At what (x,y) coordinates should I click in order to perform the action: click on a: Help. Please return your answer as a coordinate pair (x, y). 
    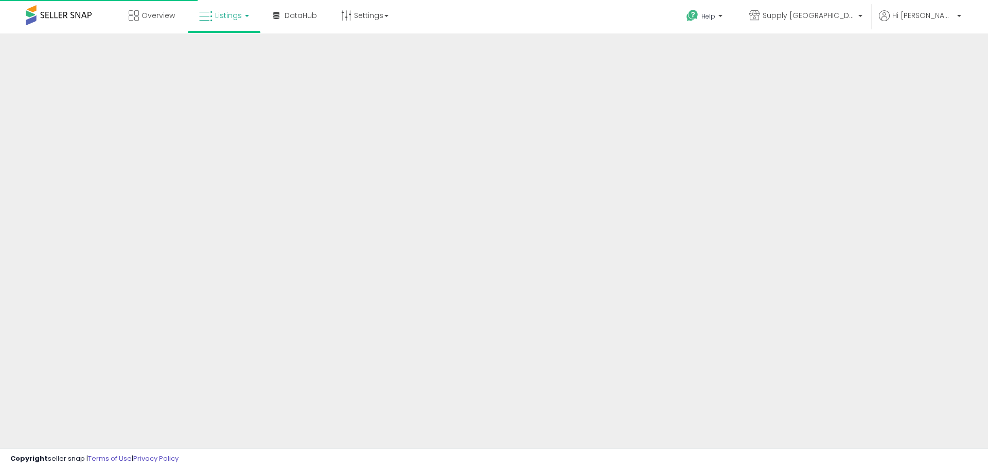
    Looking at the image, I should click on (705, 17).